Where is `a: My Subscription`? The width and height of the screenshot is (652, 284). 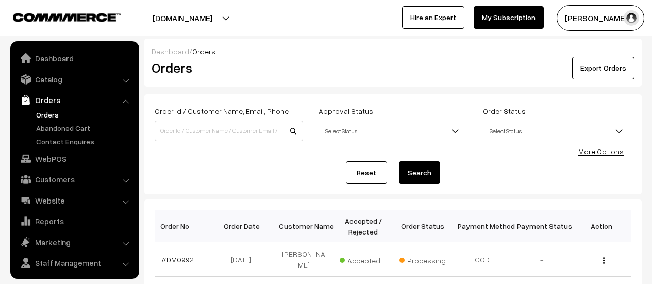
a: My Subscription is located at coordinates (508, 18).